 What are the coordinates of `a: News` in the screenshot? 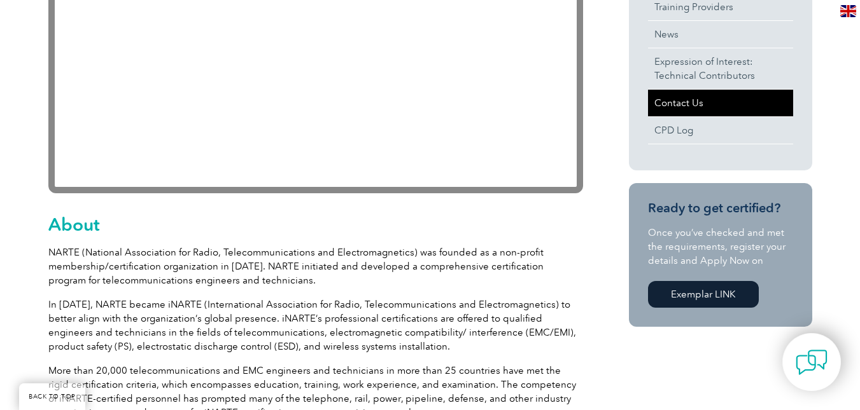 It's located at (720, 34).